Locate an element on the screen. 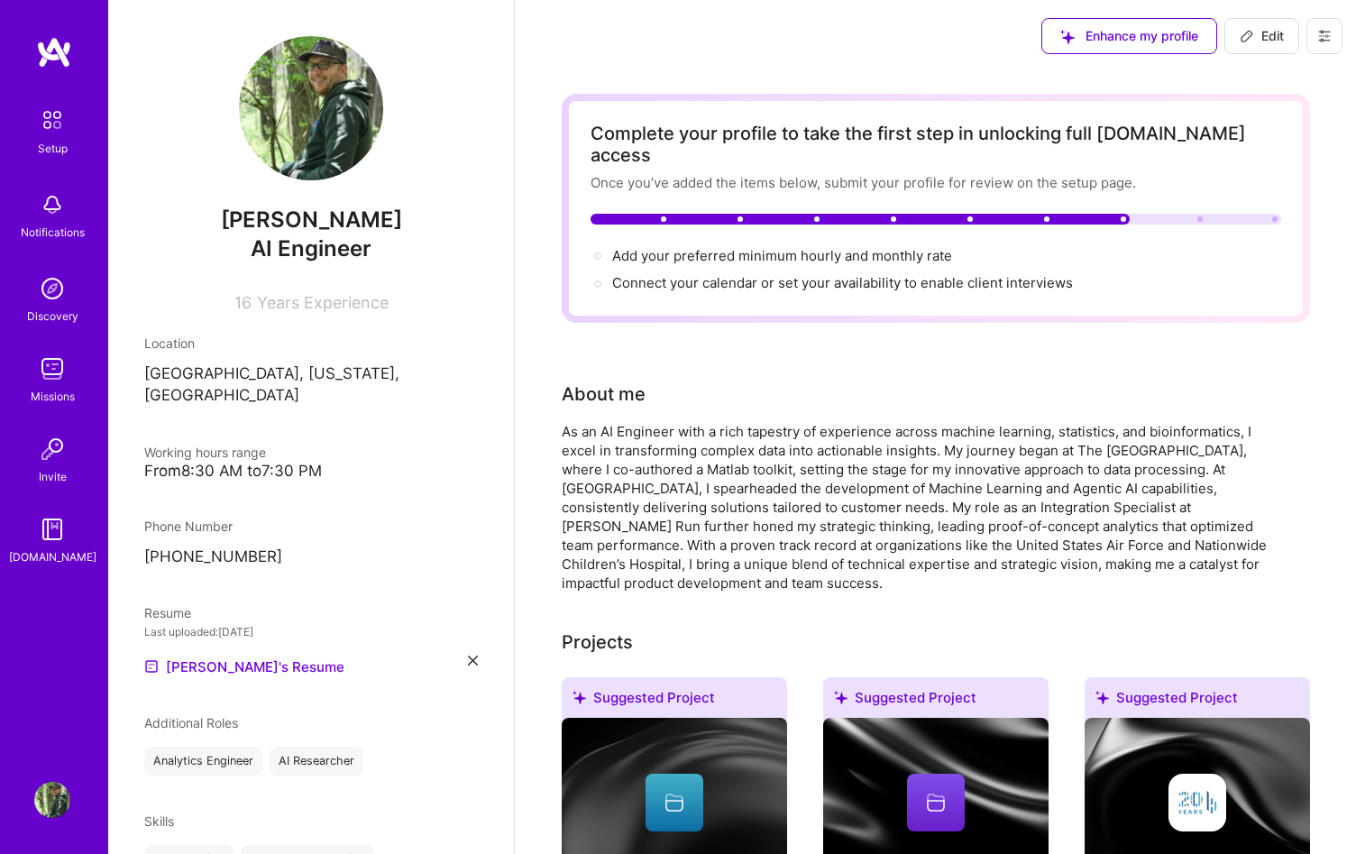  div: Discovery is located at coordinates (52, 316).